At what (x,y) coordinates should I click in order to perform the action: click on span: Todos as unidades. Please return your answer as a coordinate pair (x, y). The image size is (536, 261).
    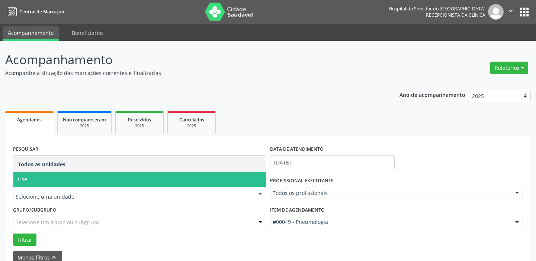
    Looking at the image, I should click on (42, 164).